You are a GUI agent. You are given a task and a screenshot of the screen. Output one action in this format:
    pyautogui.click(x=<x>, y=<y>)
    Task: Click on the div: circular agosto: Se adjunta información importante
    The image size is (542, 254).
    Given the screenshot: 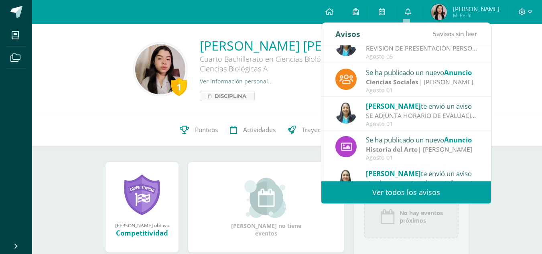 What is the action you would take?
    pyautogui.click(x=421, y=183)
    